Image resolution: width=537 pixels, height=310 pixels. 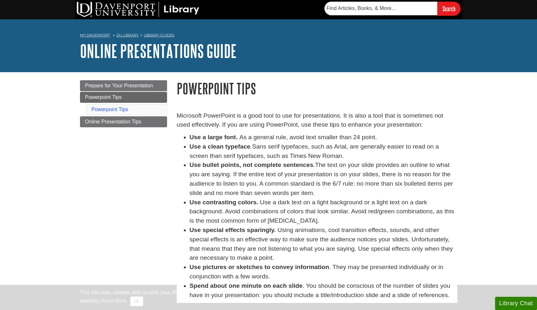 I want to click on a: My Davenport, so click(x=95, y=35).